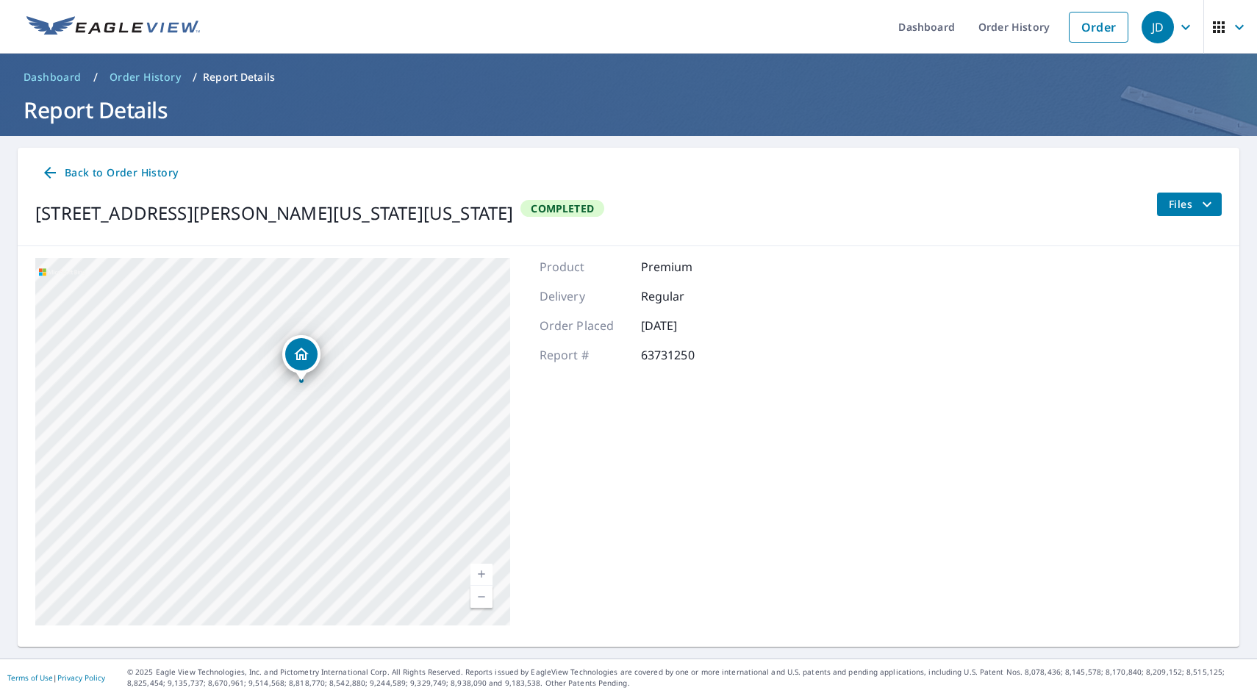  I want to click on span: Completed, so click(562, 208).